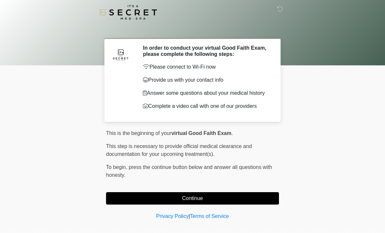  I want to click on span: This is the beginning of your, so click(139, 133).